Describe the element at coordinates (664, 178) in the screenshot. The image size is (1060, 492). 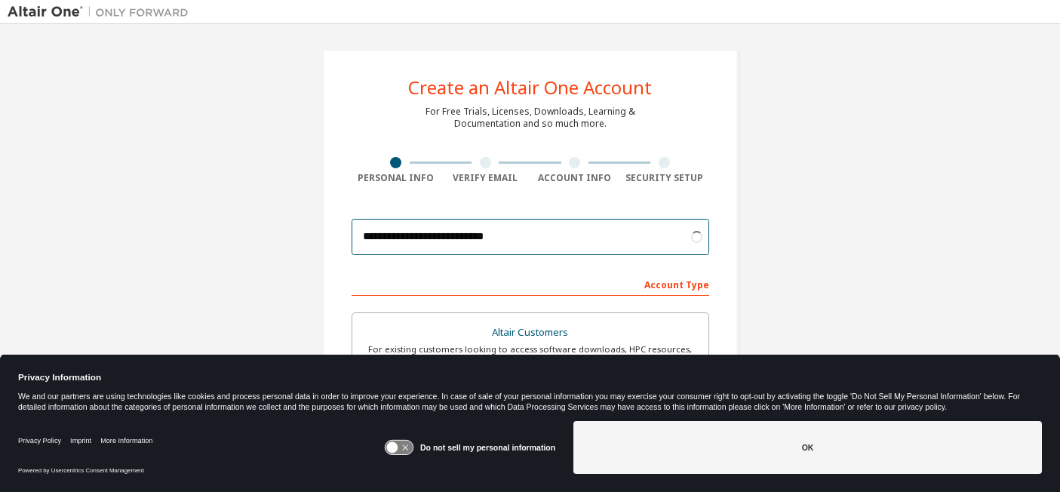
I see `div: Security Setup` at that location.